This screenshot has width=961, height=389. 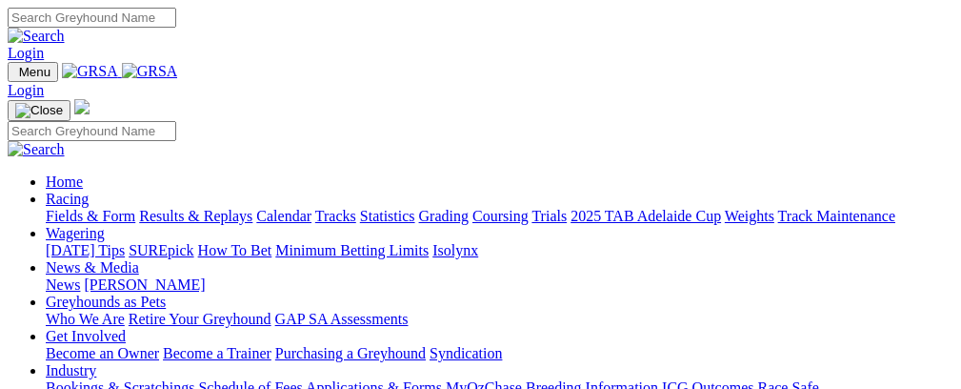 What do you see at coordinates (90, 215) in the screenshot?
I see `a: Fields & Form` at bounding box center [90, 215].